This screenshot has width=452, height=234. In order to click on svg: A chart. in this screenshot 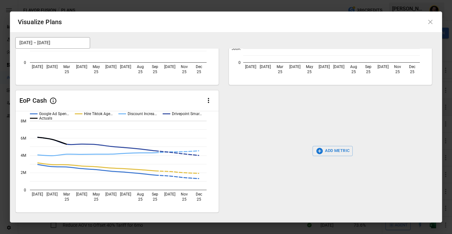, I will do `click(117, 162)`.